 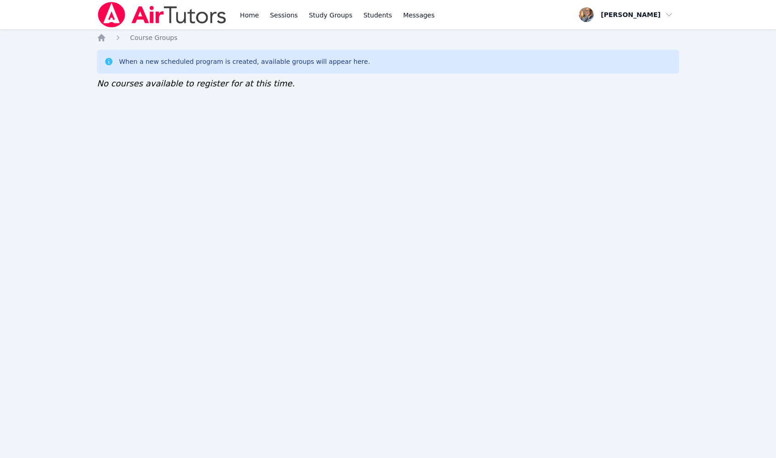 What do you see at coordinates (196, 83) in the screenshot?
I see `span: No courses available to register for at this time.` at bounding box center [196, 83].